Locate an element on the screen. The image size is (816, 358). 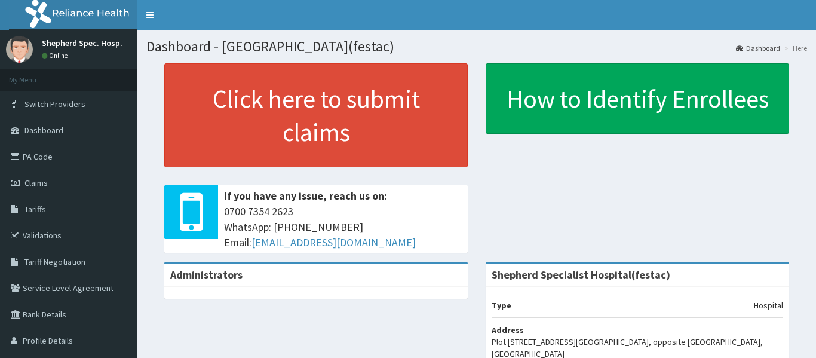
span: Switch Providers is located at coordinates (55, 104).